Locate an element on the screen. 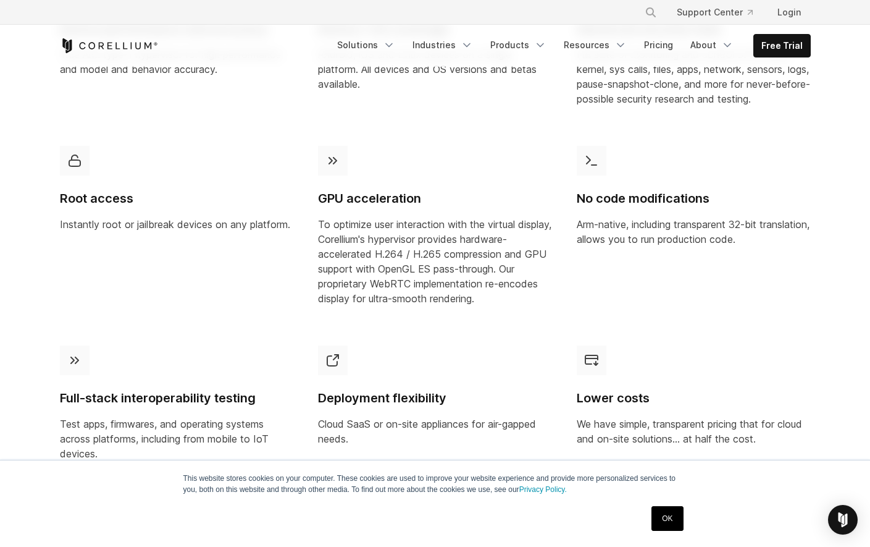 This screenshot has width=870, height=547. a: Products is located at coordinates (518, 45).